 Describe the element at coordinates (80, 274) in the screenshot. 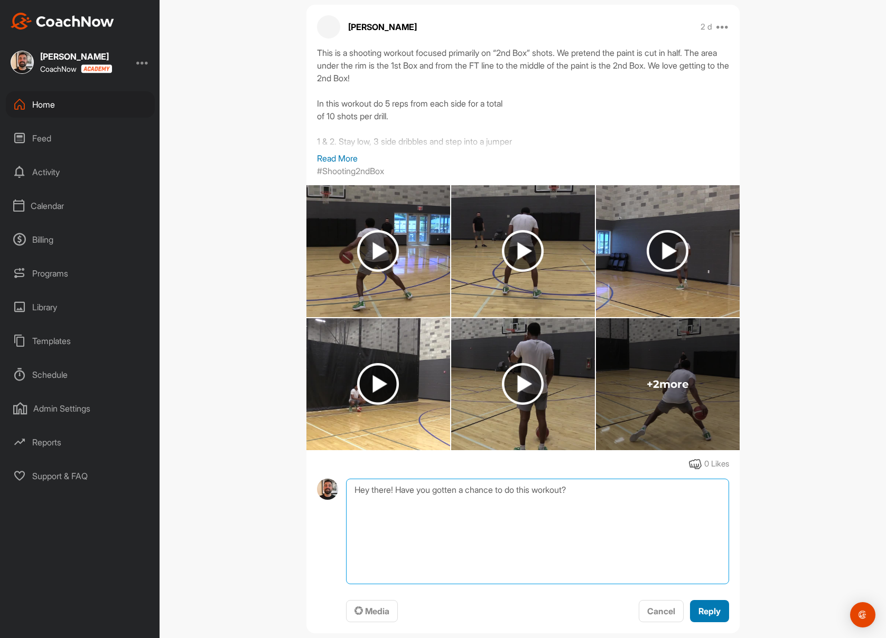

I see `div: Programs` at that location.